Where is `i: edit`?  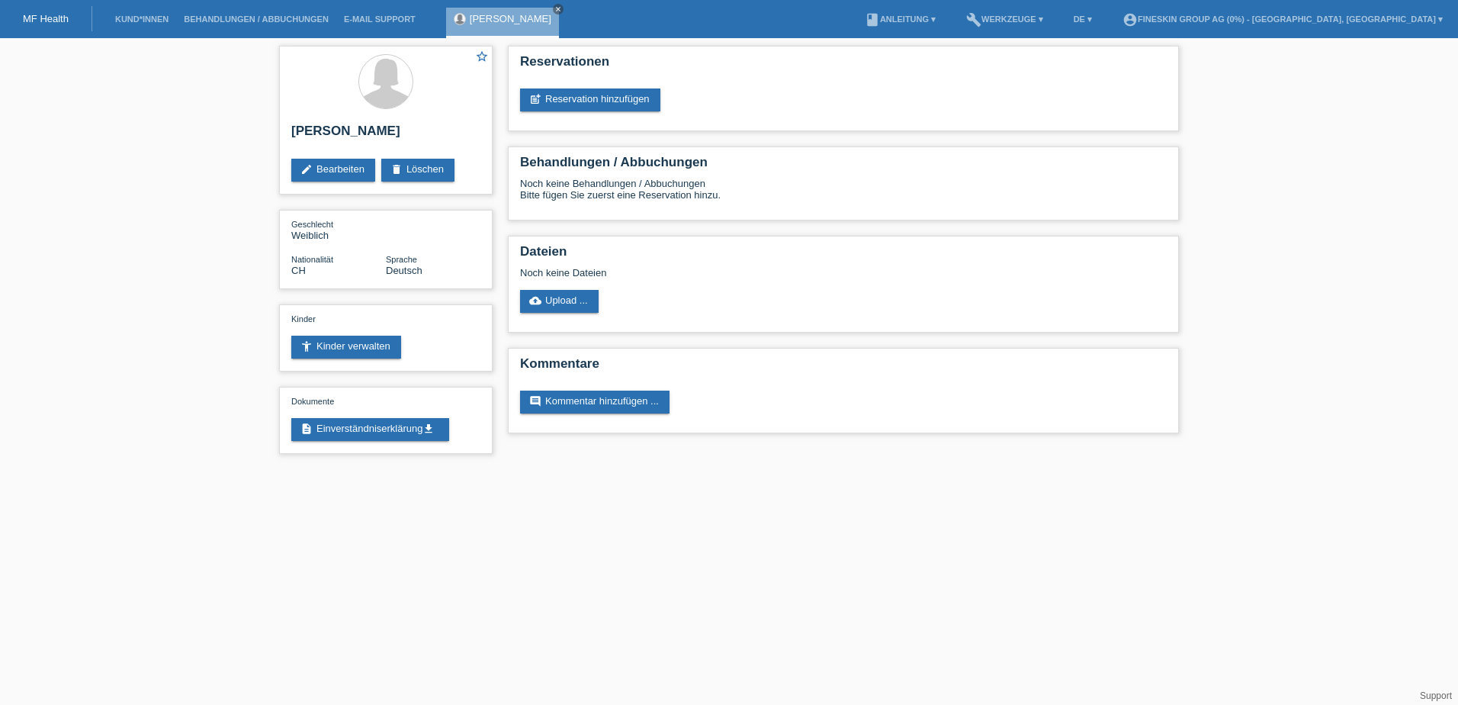
i: edit is located at coordinates (307, 169).